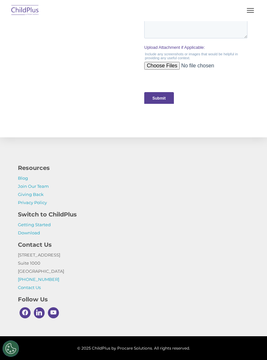  I want to click on a: Download, so click(29, 233).